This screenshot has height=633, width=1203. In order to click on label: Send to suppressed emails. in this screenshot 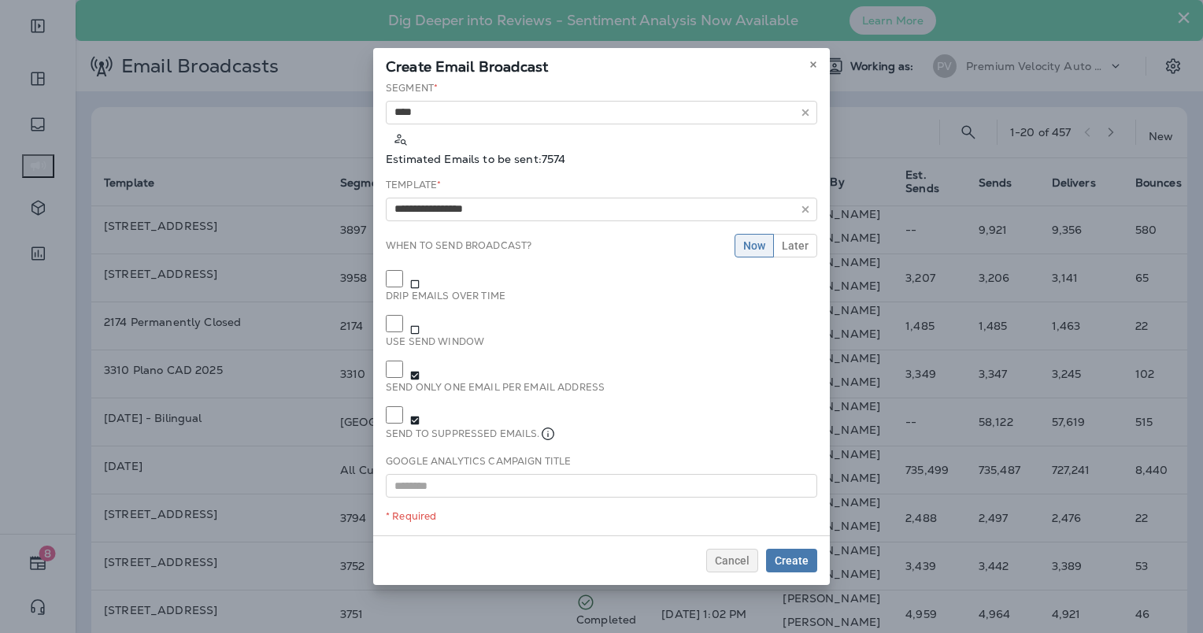, I will do `click(602, 434)`.